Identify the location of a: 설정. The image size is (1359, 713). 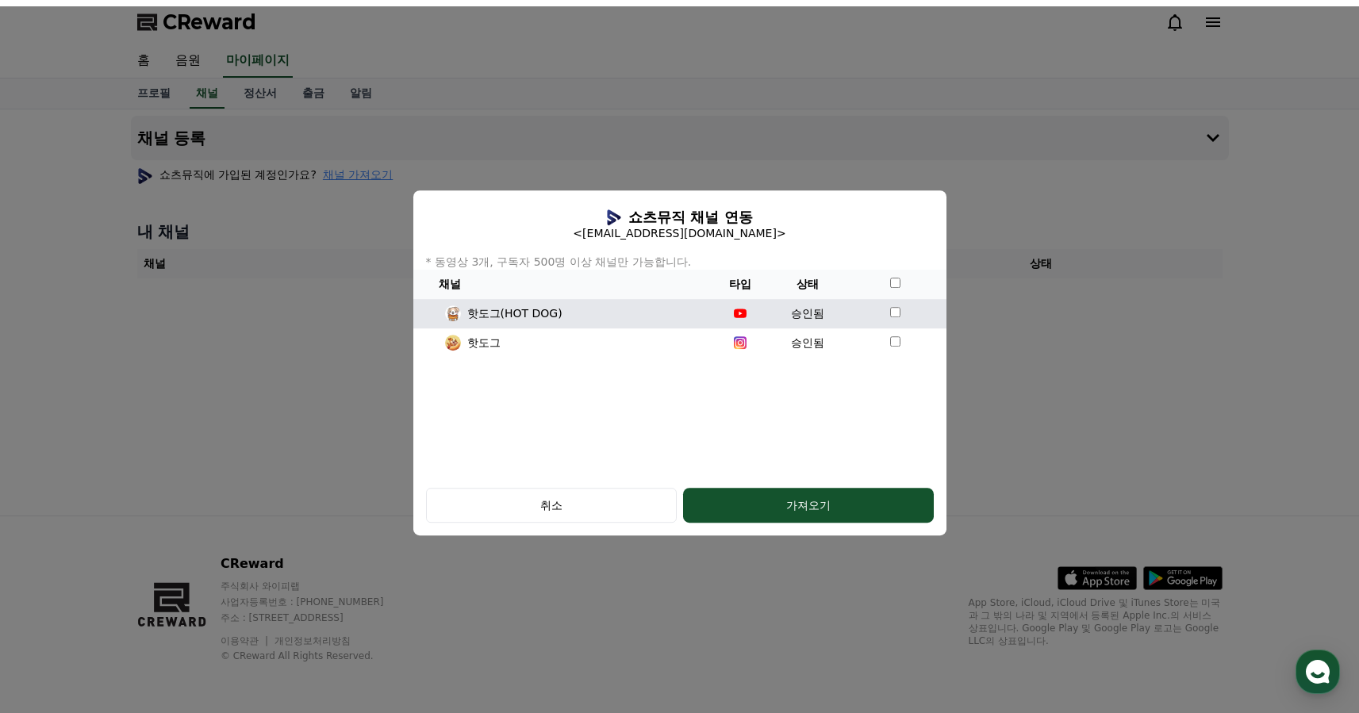
(255, 523).